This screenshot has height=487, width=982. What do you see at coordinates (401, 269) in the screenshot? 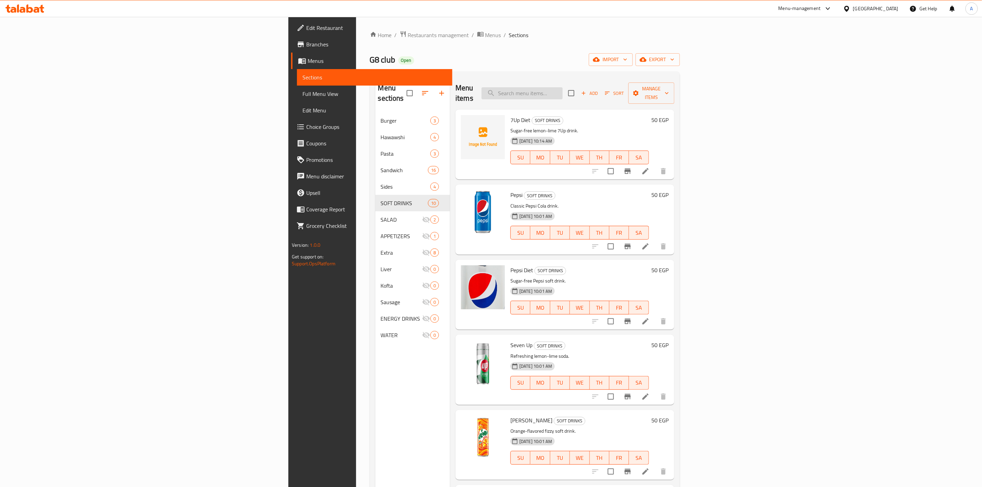
I see `span: Liver` at bounding box center [401, 269].